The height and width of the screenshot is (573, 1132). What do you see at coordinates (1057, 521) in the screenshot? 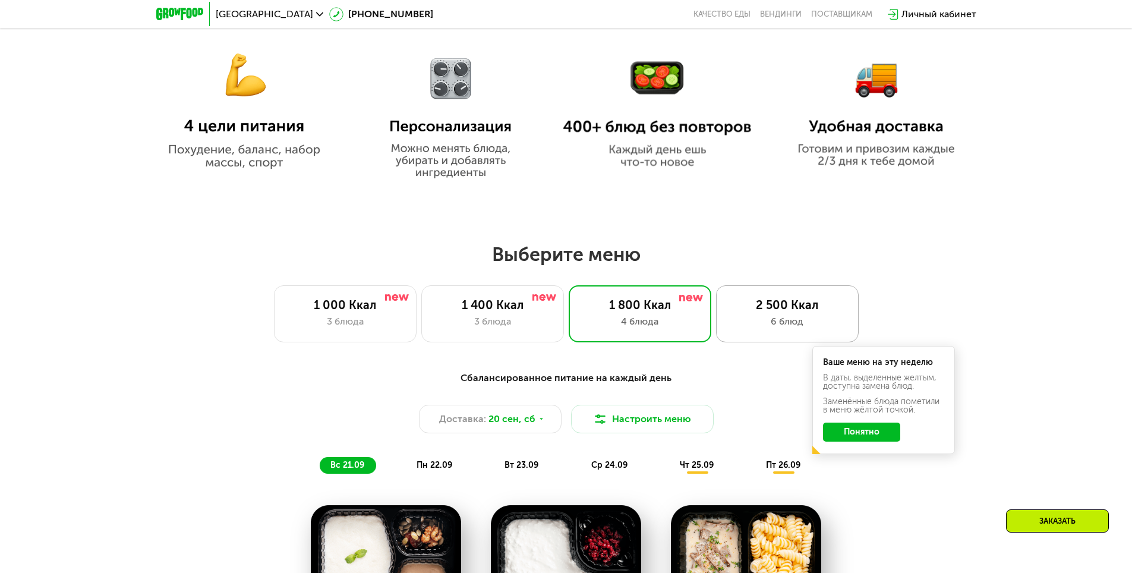
I see `div: Заказать` at bounding box center [1057, 521].